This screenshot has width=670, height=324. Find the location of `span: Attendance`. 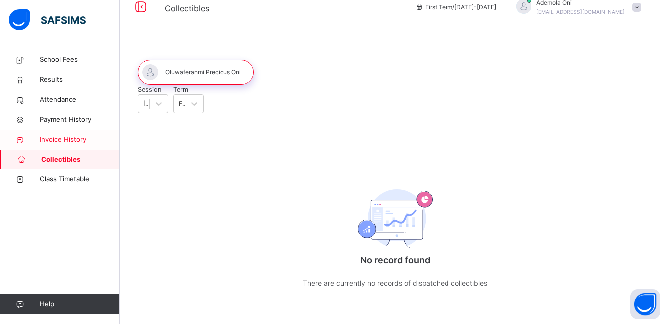

span: Attendance is located at coordinates (80, 100).